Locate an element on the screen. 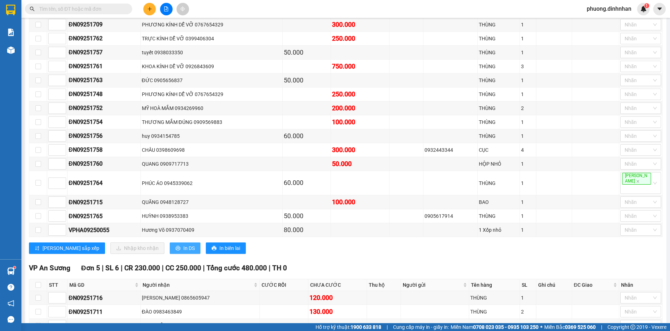 This screenshot has height=331, width=670. span: Miền Bắc is located at coordinates (570, 327).